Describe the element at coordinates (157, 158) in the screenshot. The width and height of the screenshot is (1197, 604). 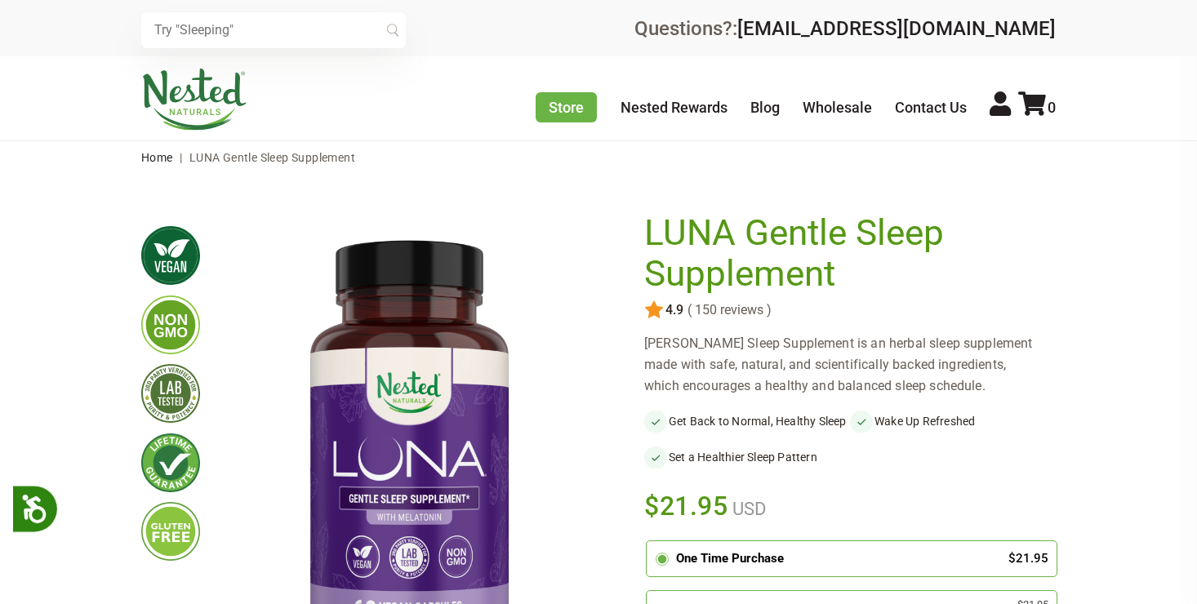
I see `a: Home` at that location.